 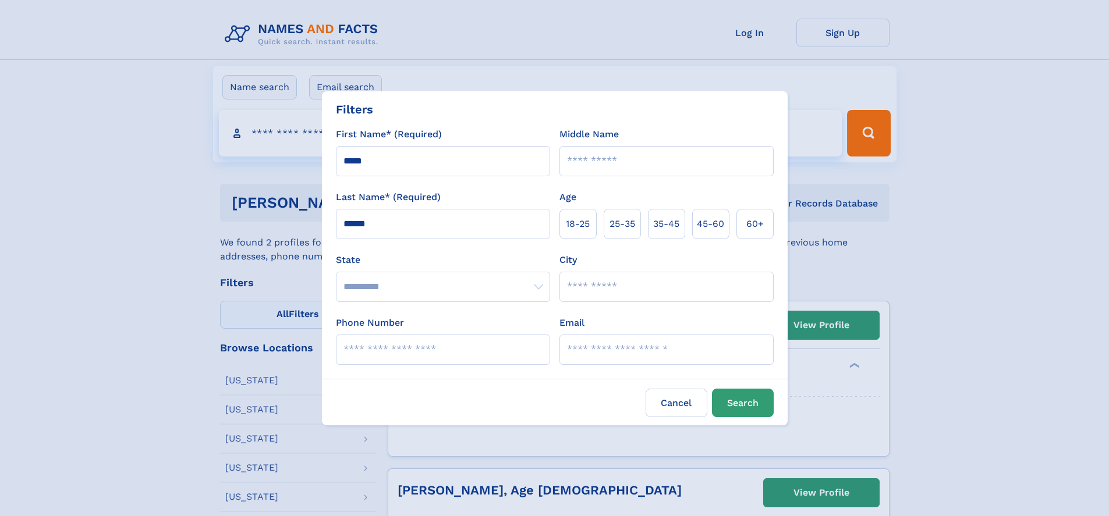 I want to click on span: 25‑35, so click(x=622, y=224).